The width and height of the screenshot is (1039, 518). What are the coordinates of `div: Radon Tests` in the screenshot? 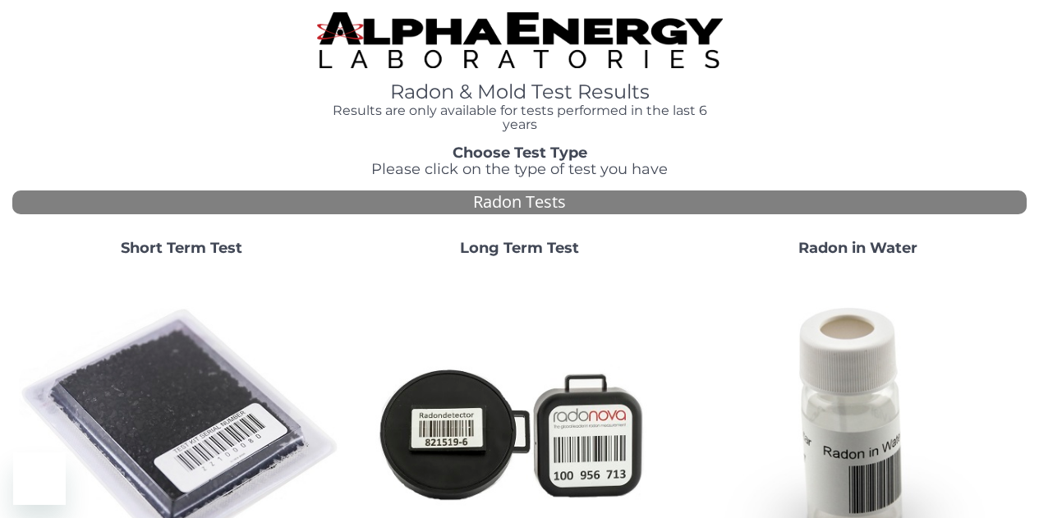 It's located at (519, 202).